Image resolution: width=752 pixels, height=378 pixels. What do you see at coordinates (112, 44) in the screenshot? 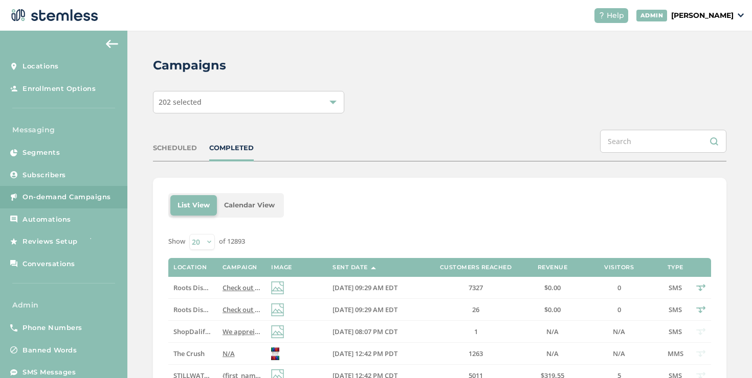
I see `img: icon-arrow-back-accent-c549486e.svg` at bounding box center [112, 44].